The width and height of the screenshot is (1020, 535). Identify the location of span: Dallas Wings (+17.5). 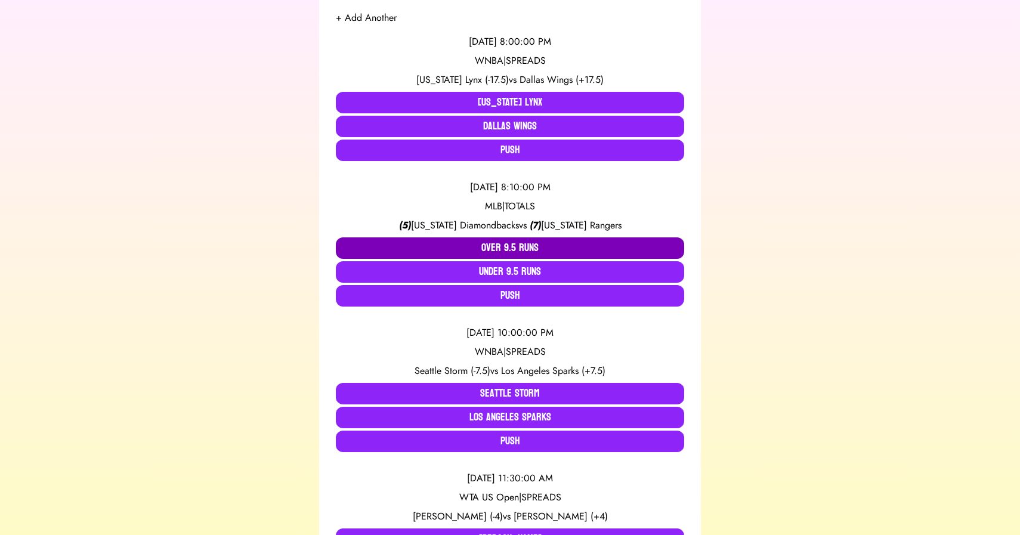
(562, 79).